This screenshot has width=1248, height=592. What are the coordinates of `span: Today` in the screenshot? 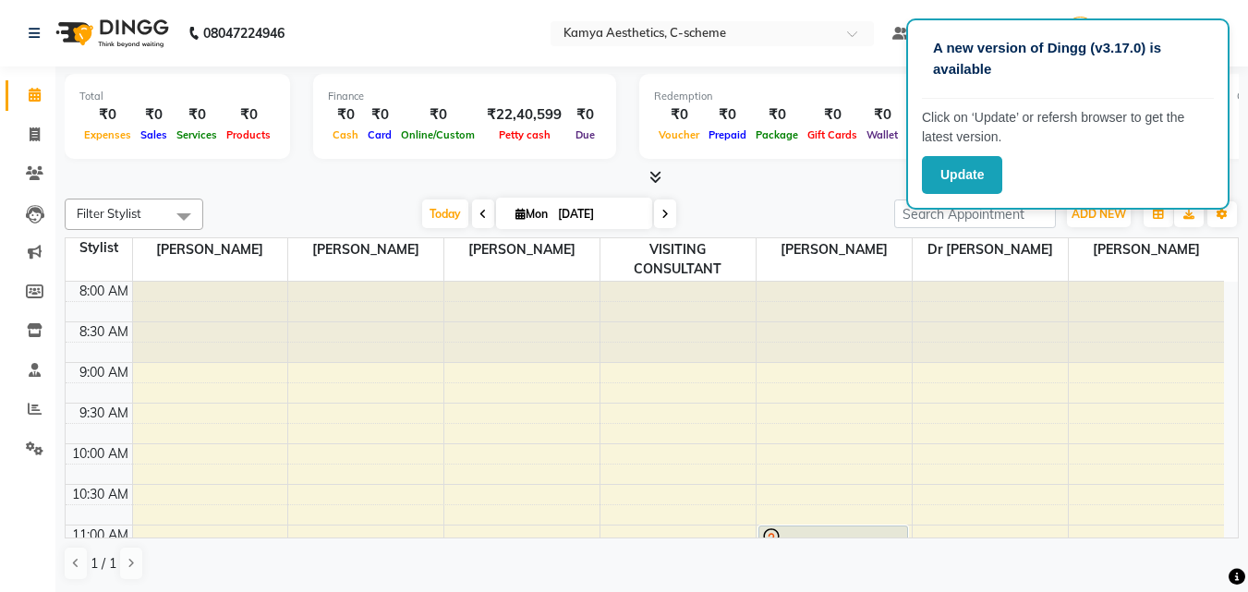 It's located at (445, 213).